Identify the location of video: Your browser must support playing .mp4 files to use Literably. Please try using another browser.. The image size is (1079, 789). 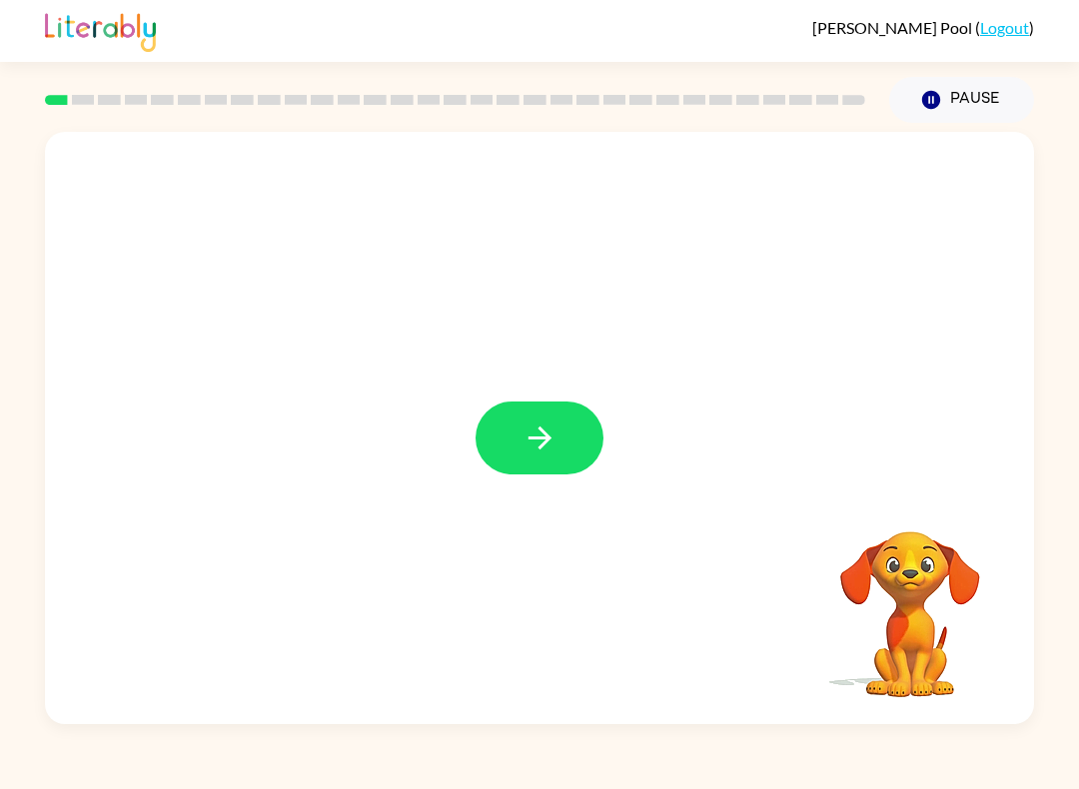
(910, 600).